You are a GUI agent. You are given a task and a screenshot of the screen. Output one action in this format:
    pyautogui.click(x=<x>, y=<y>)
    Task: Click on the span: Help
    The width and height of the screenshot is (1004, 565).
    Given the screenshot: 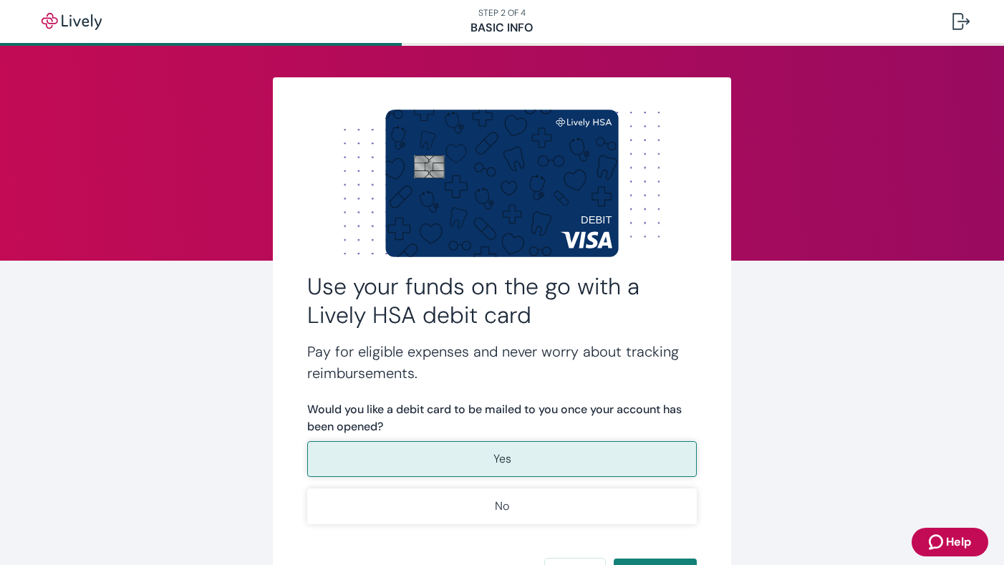 What is the action you would take?
    pyautogui.click(x=958, y=542)
    